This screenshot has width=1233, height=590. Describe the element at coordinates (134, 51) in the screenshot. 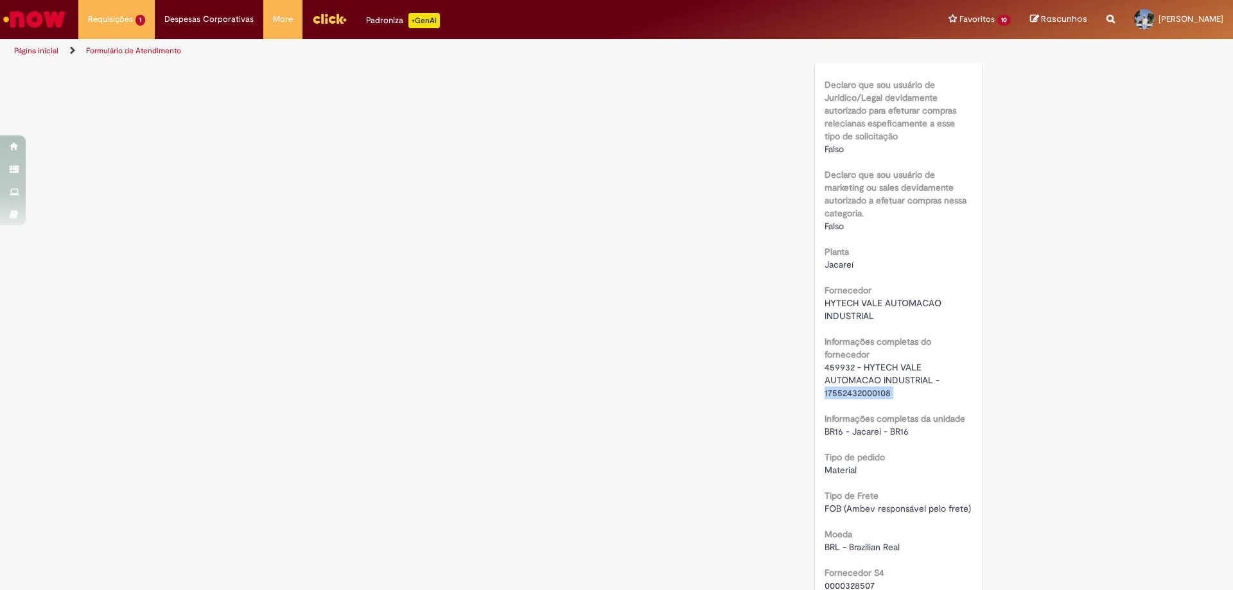

I see `a: Formulário de Atendimento` at that location.